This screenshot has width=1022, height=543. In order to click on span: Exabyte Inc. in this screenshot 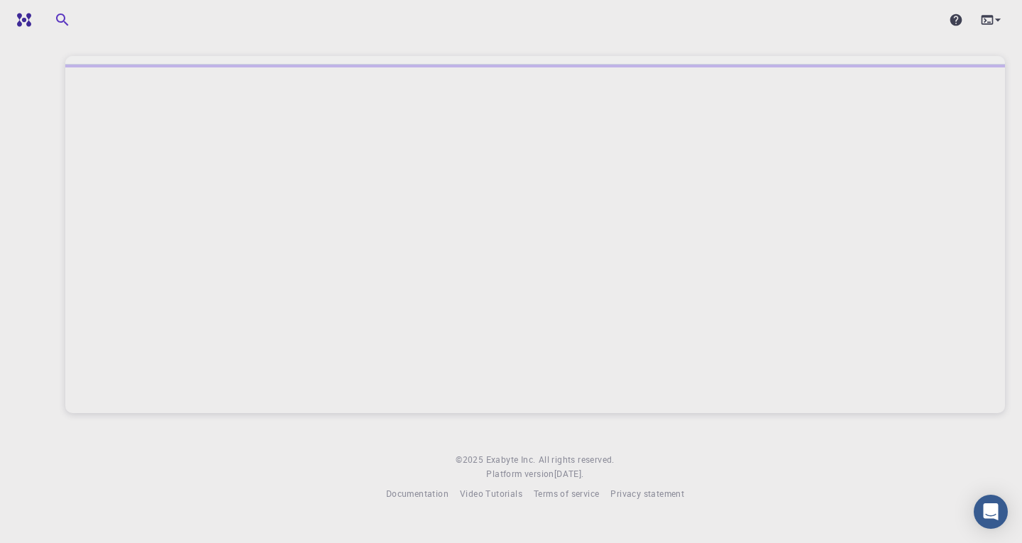, I will do `click(511, 459)`.